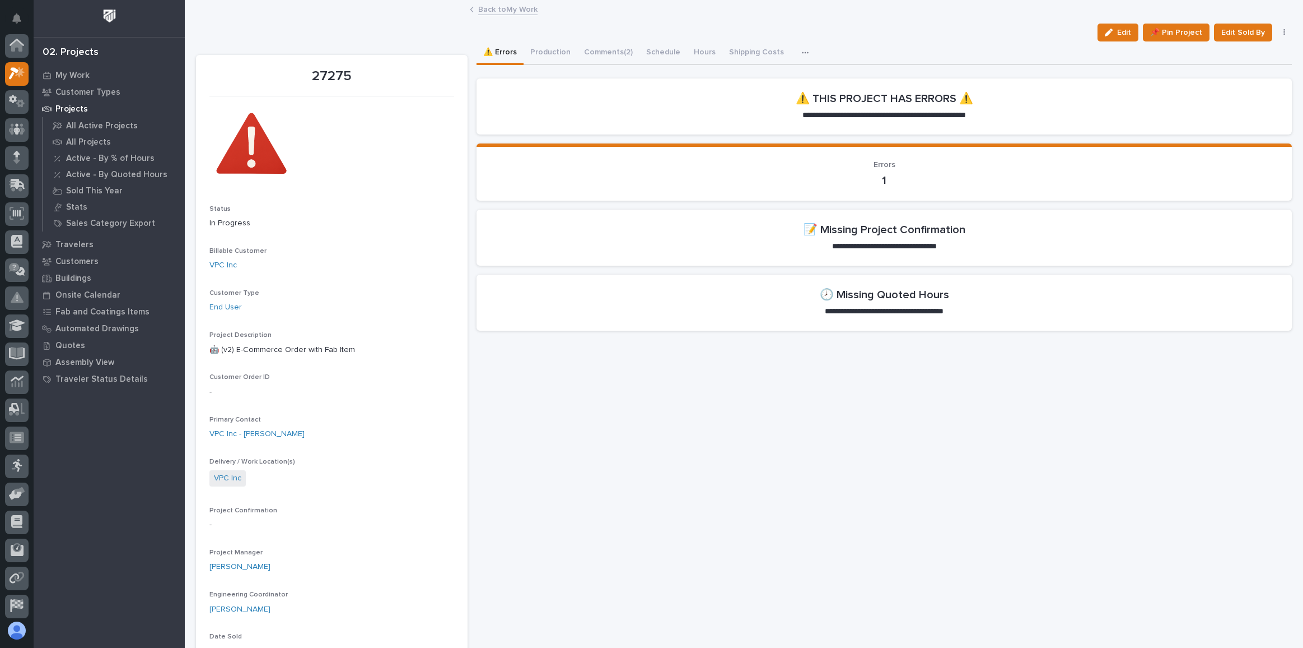 This screenshot has width=1303, height=648. I want to click on button: Hours, so click(705, 53).